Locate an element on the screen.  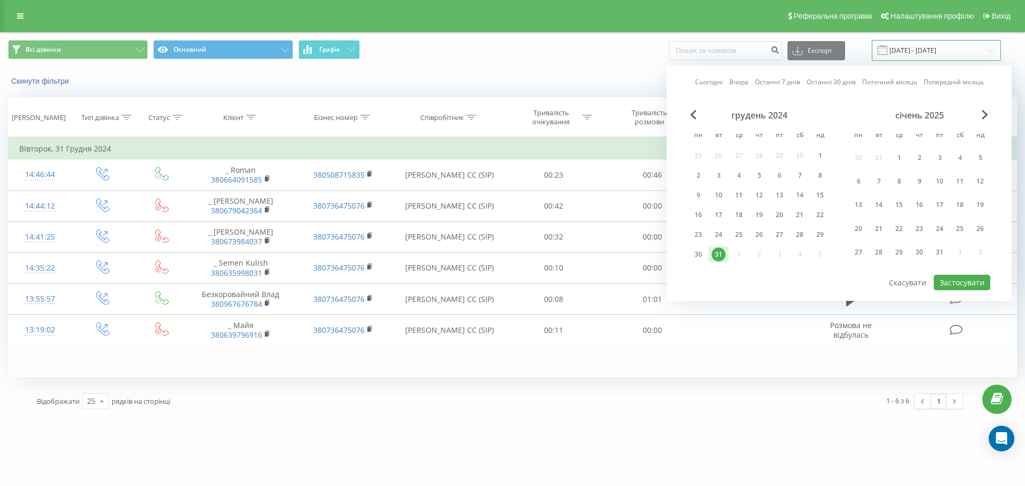
td: Безкоровайний Влад is located at coordinates (241, 299).